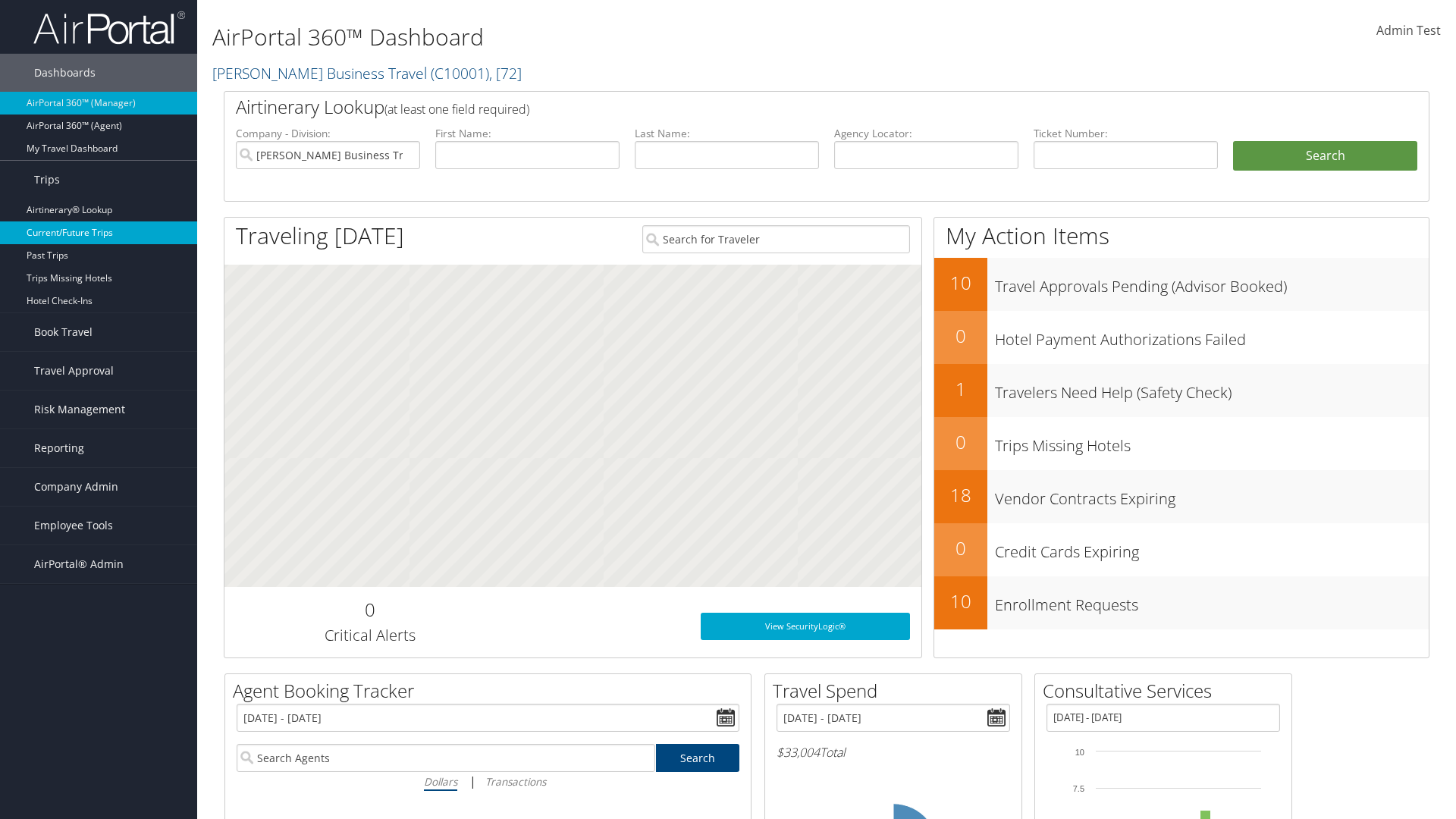 The image size is (1456, 819). I want to click on h3: Enrollment Requests, so click(1212, 601).